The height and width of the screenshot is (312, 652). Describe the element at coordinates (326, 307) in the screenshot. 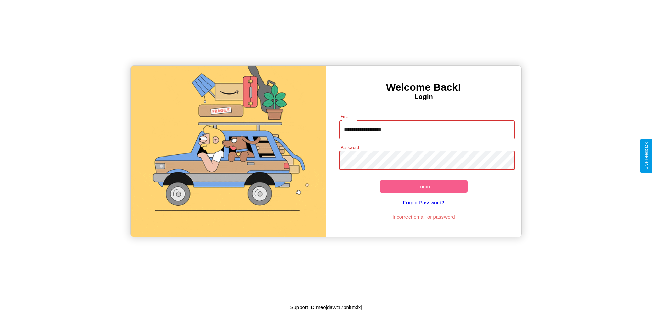

I see `p: Support ID: meojdawt17bnl8txlxj` at that location.